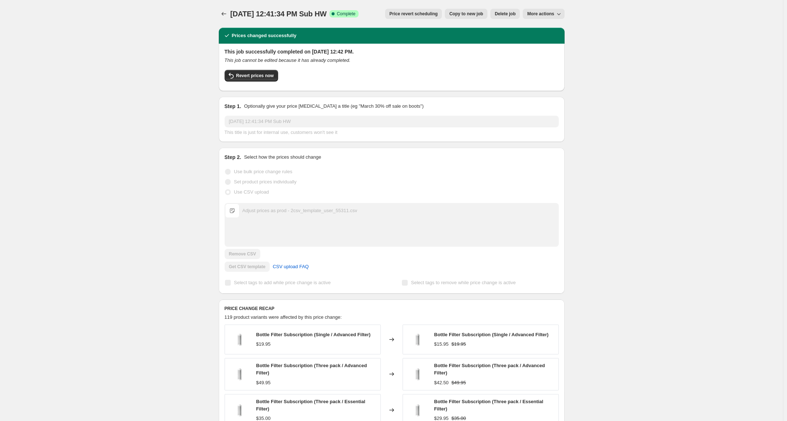 The image size is (787, 421). Describe the element at coordinates (346, 14) in the screenshot. I see `span: Complete` at that location.